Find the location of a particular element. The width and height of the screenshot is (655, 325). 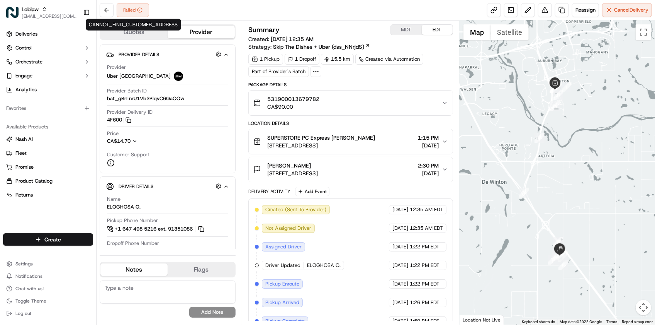

button: Loblaw is located at coordinates (30, 9).